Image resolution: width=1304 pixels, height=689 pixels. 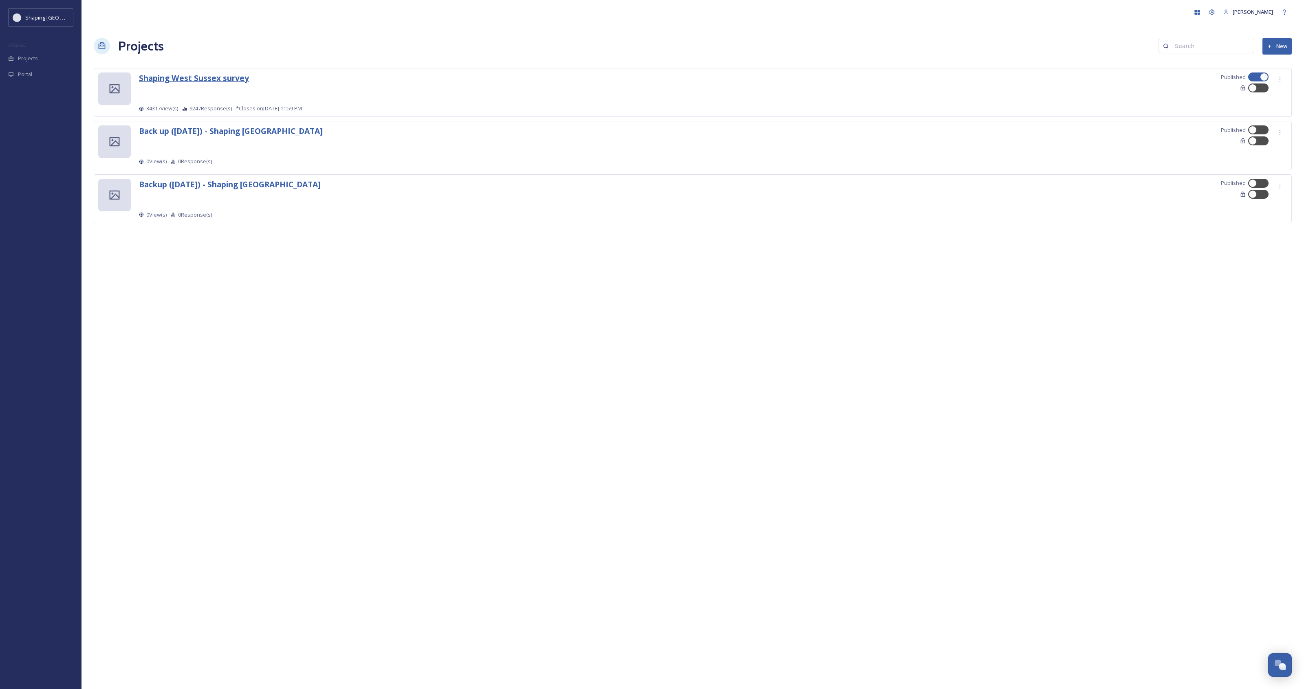 I want to click on strong: Shaping West Sussex survey, so click(x=194, y=78).